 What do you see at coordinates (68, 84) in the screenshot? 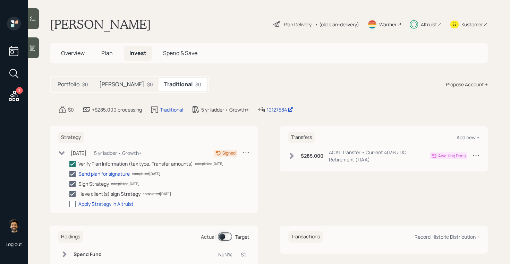
I see `h5: Portfolio` at bounding box center [68, 84].